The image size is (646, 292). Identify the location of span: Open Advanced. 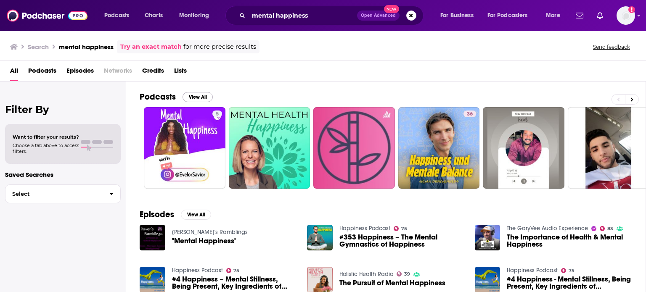
(378, 16).